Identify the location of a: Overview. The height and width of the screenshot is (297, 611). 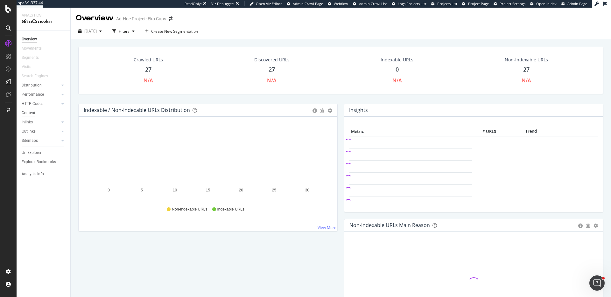
(44, 39).